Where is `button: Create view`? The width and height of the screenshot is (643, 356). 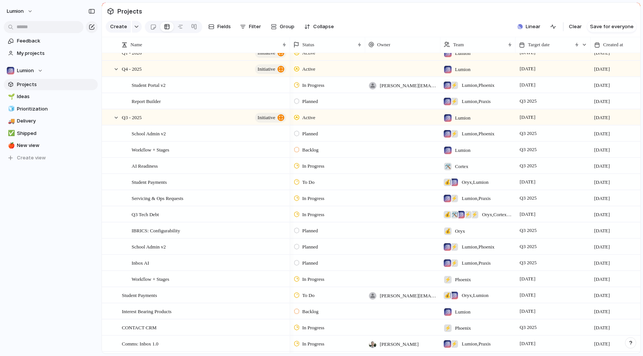 button: Create view is located at coordinates (51, 158).